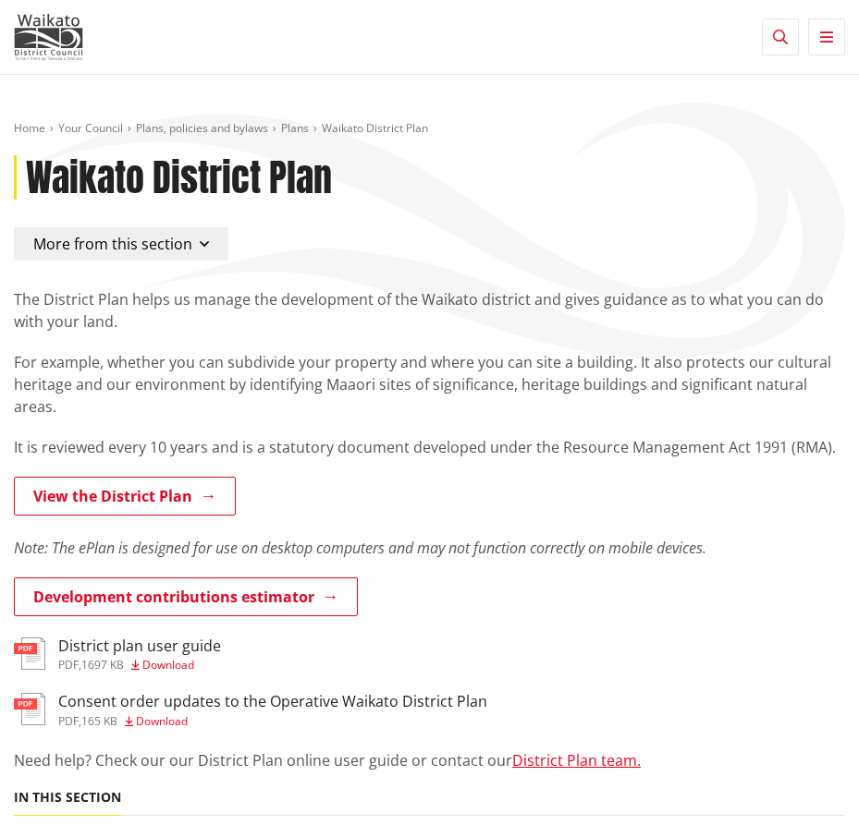 The width and height of the screenshot is (859, 837). I want to click on span: 165 KB, so click(99, 721).